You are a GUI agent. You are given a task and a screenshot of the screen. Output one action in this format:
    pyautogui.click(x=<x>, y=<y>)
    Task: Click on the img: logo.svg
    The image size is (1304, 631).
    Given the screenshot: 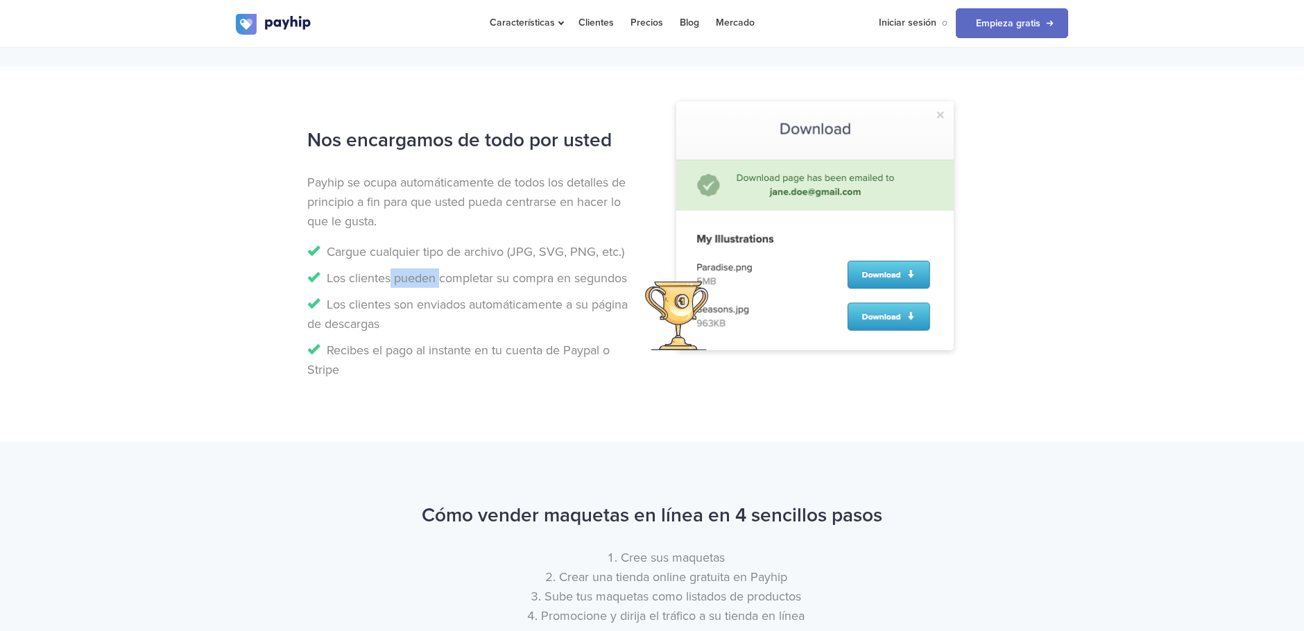 What is the action you would take?
    pyautogui.click(x=274, y=24)
    